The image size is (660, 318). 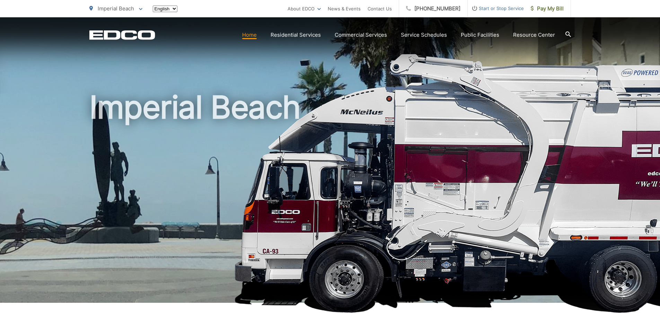 I want to click on a: Resource Center, so click(x=534, y=35).